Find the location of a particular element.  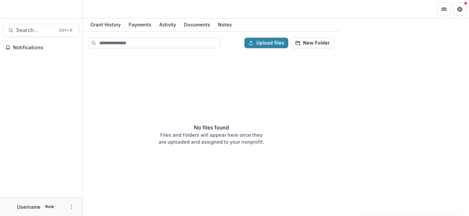

div: Documents is located at coordinates (197, 24).